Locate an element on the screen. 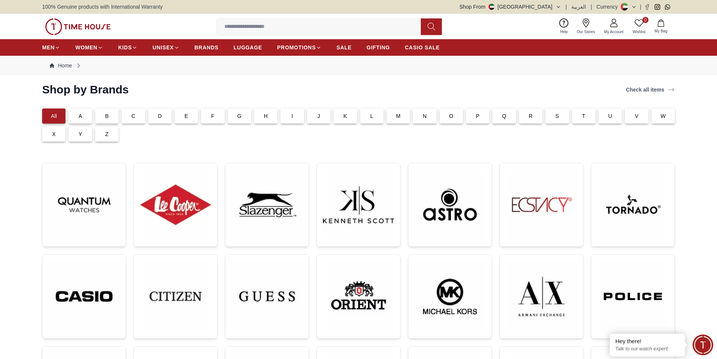 The height and width of the screenshot is (359, 717). p: A is located at coordinates (81, 116).